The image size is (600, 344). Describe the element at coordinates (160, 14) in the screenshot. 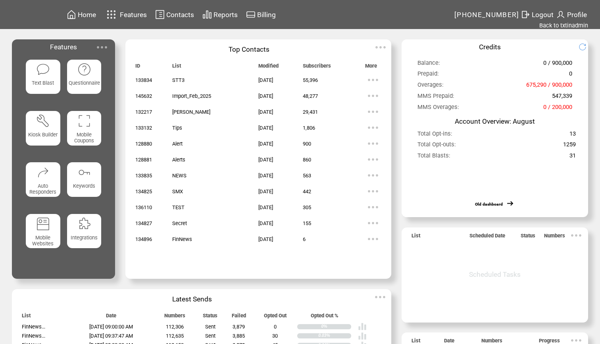

I see `img: contacts.svg` at that location.